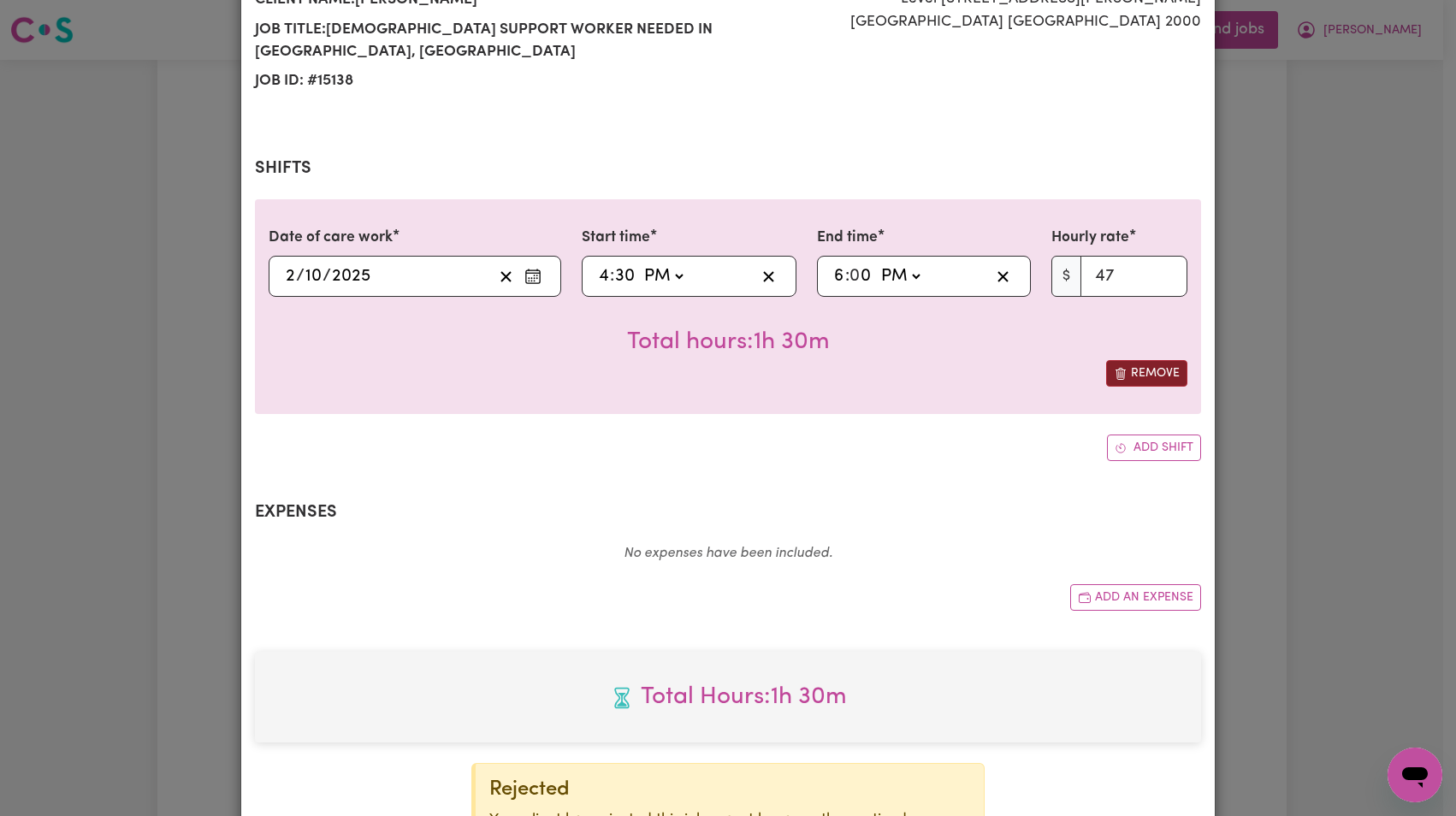  I want to click on span: Job ID: # 15138, so click(486, 81).